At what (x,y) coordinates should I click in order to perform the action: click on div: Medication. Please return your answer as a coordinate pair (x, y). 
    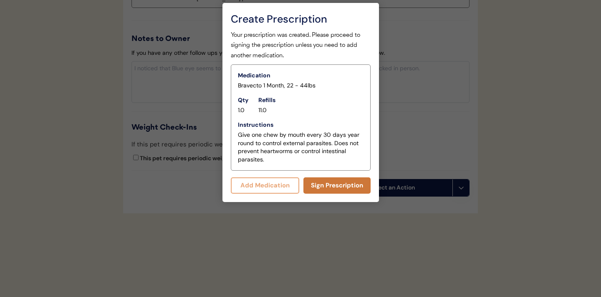
    Looking at the image, I should click on (254, 76).